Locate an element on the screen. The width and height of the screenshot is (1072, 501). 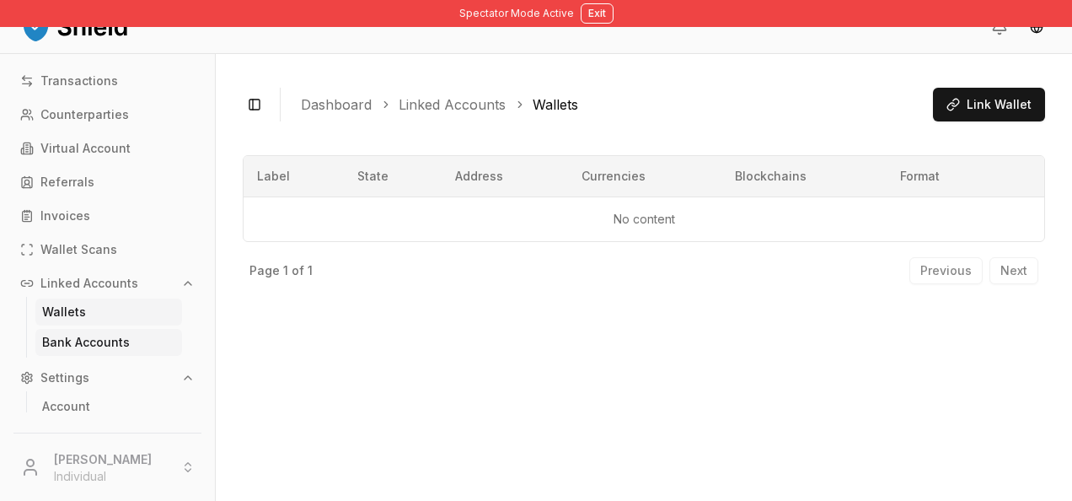
button: Link Wallet is located at coordinates (989, 105).